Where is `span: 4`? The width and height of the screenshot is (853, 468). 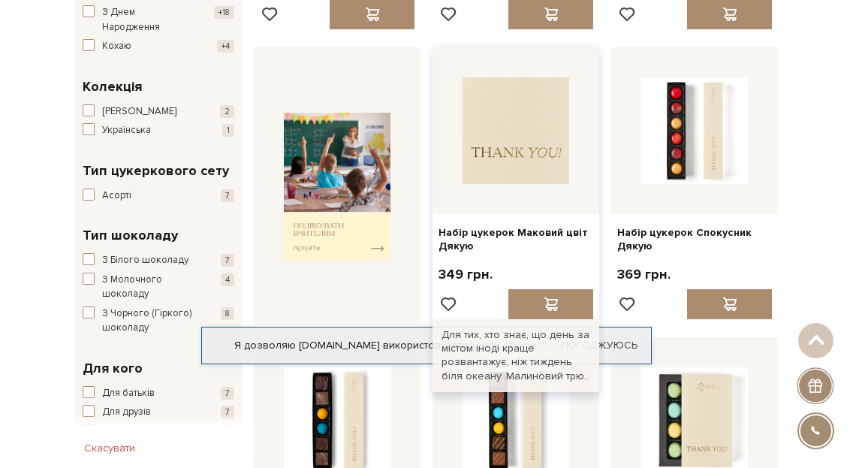
span: 4 is located at coordinates (227, 279).